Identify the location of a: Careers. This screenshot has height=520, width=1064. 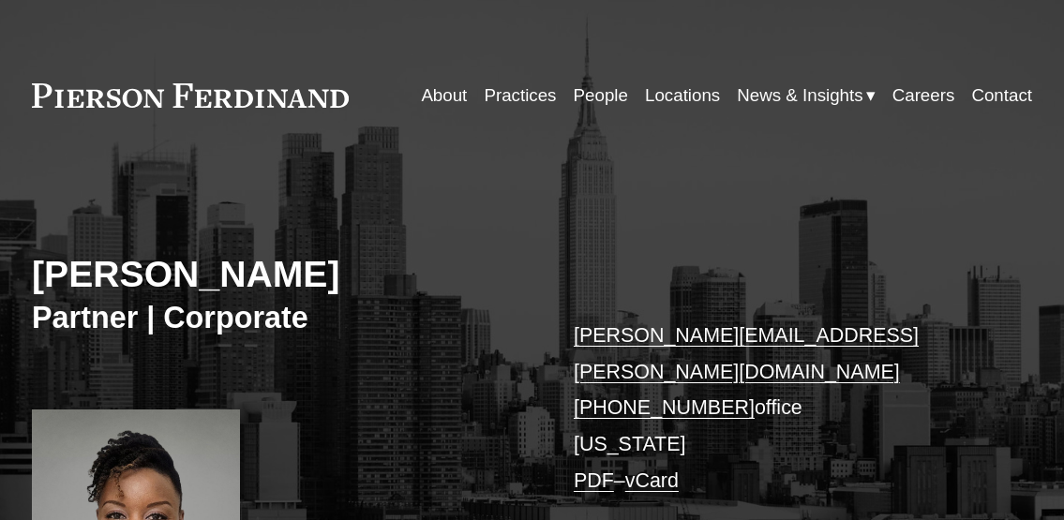
(923, 95).